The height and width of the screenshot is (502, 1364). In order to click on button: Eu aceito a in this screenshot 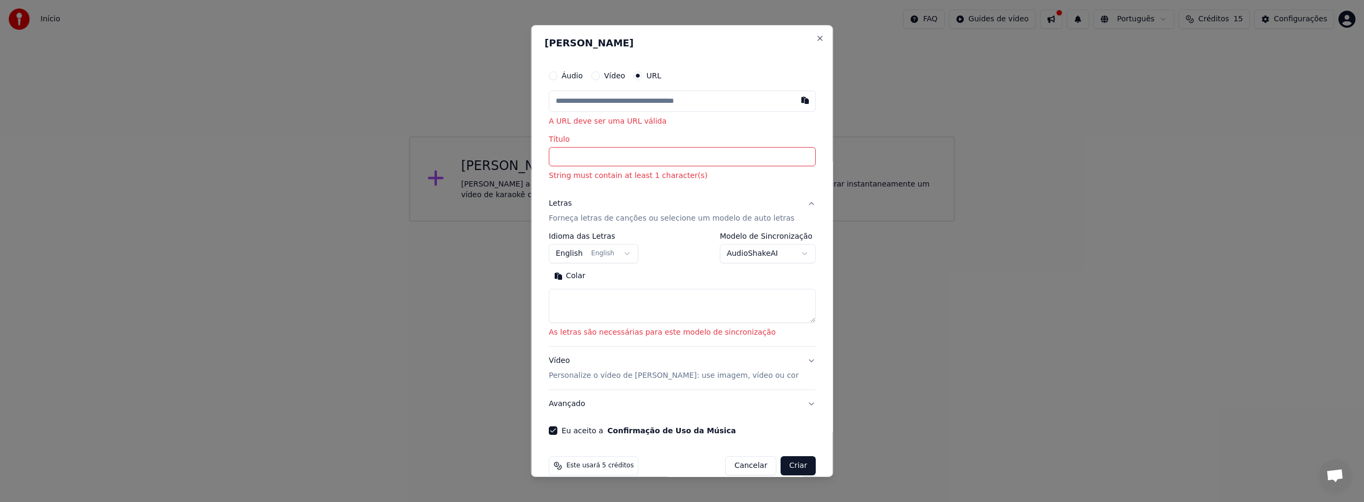, I will do `click(671, 430)`.